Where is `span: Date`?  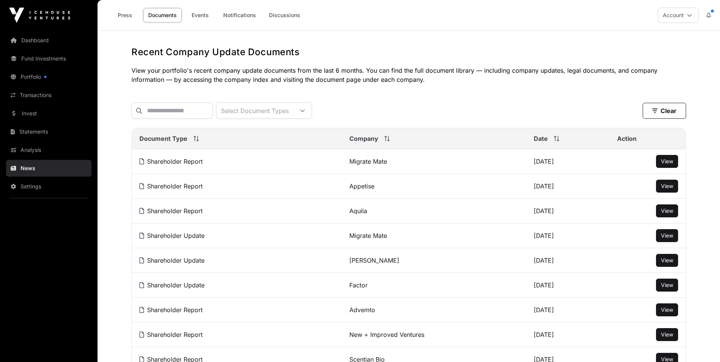 span: Date is located at coordinates (541, 139).